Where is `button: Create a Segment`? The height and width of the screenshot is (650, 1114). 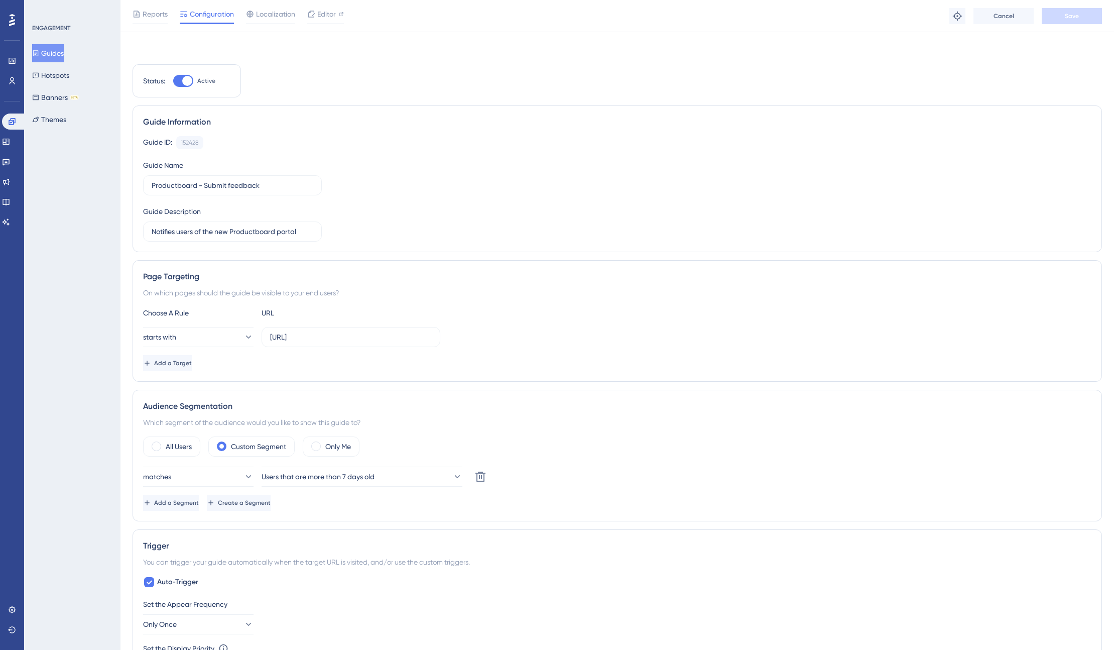
button: Create a Segment is located at coordinates (238, 503).